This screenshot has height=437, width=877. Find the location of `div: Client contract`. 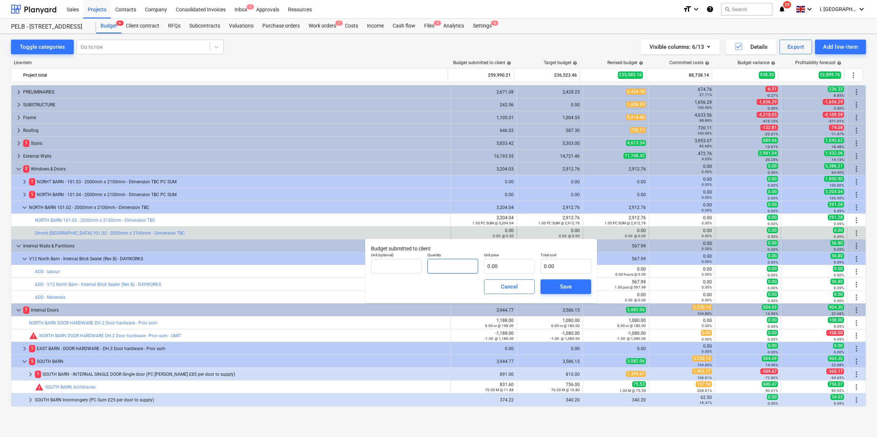

div: Client contract is located at coordinates (142, 26).